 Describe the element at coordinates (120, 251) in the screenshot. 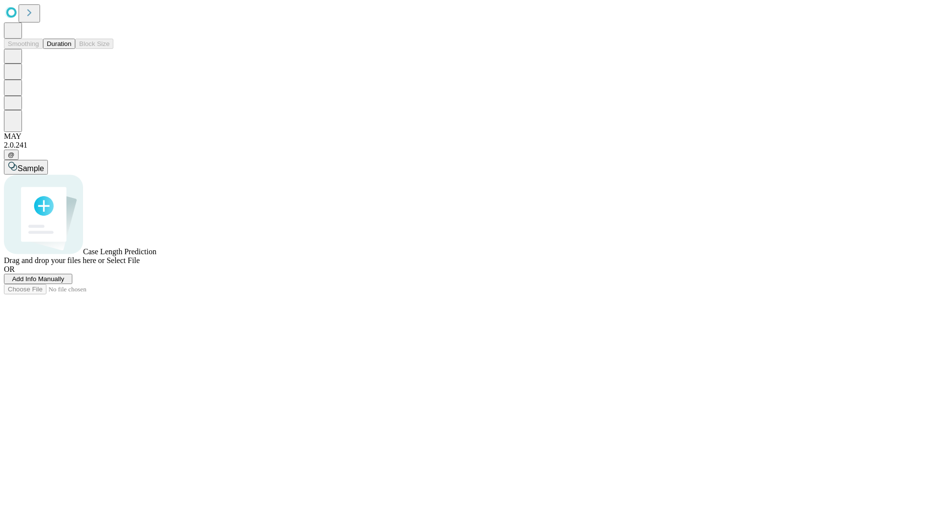

I see `span: Case Length Prediction` at that location.